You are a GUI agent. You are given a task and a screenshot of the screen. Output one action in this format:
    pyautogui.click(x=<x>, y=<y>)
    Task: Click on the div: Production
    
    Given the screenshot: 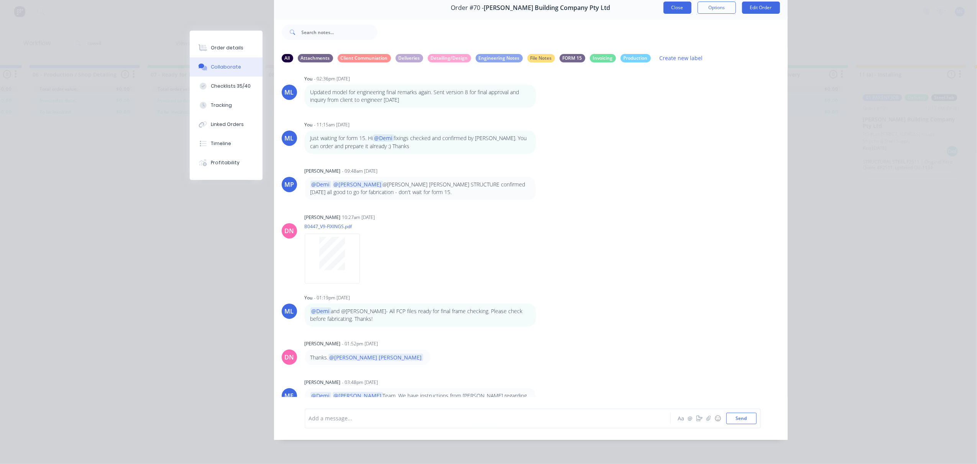 What is the action you would take?
    pyautogui.click(x=635, y=58)
    